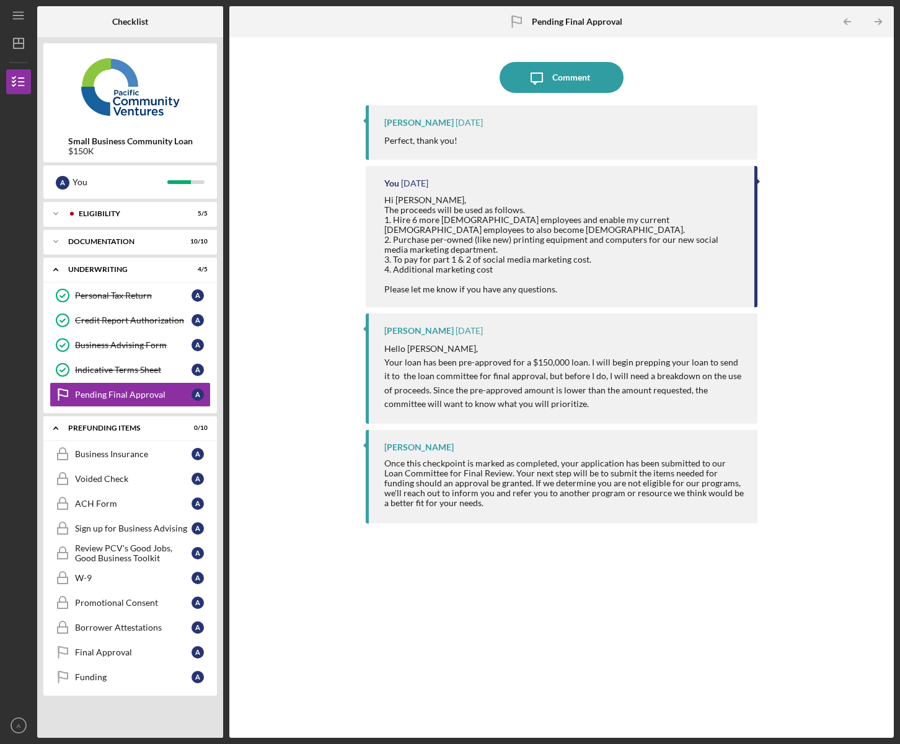  Describe the element at coordinates (130, 87) in the screenshot. I see `img: Product logo` at that location.